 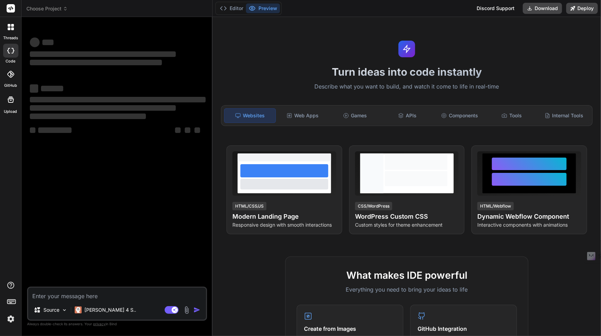 I want to click on button: Deploy, so click(x=582, y=8).